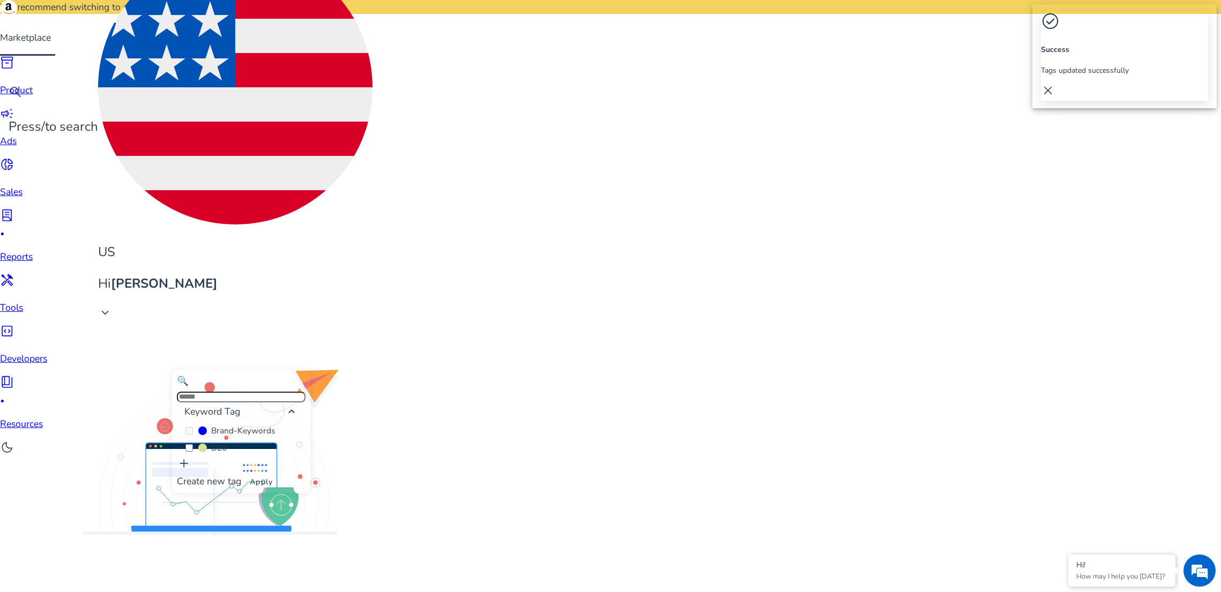 The image size is (1221, 592). What do you see at coordinates (1122, 577) in the screenshot?
I see `p: How may I help you today?` at bounding box center [1122, 577].